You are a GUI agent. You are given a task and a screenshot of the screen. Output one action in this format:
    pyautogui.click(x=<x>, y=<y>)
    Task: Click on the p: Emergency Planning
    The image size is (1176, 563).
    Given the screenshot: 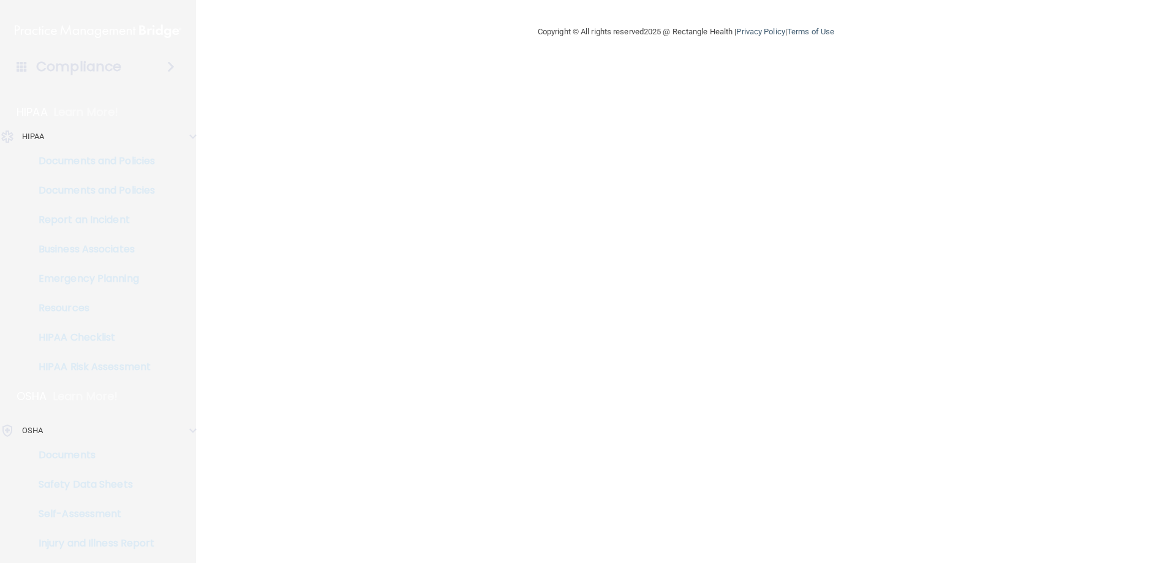 What is the action you would take?
    pyautogui.click(x=91, y=279)
    